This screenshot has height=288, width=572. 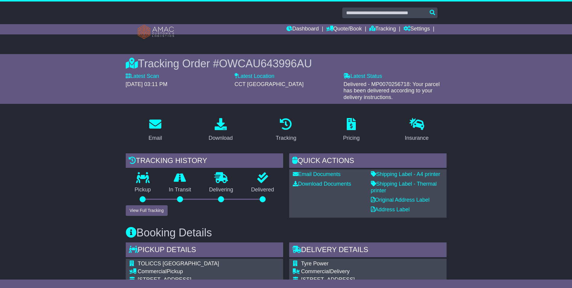 What do you see at coordinates (142, 76) in the screenshot?
I see `label: Latest Scan` at bounding box center [142, 76].